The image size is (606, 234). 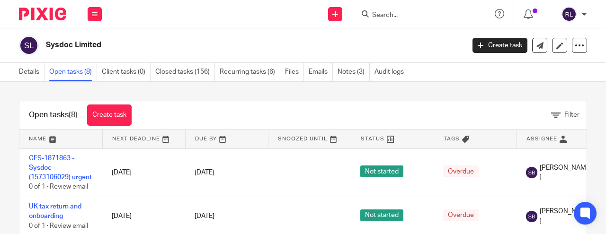 What do you see at coordinates (414, 16) in the screenshot?
I see `input: Search` at bounding box center [414, 16].